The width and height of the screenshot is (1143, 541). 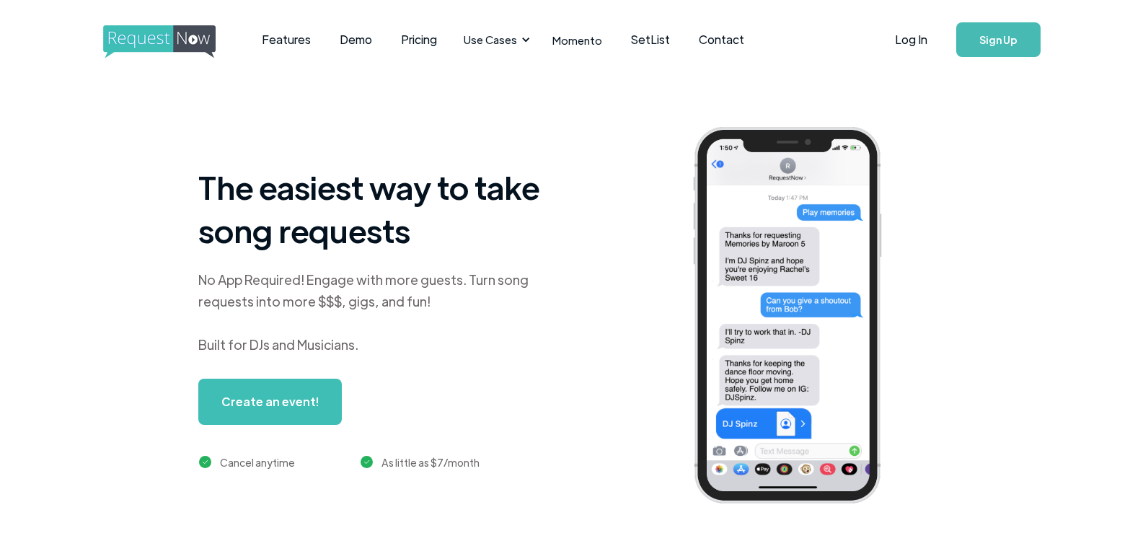 I want to click on a: Create an event!, so click(x=270, y=402).